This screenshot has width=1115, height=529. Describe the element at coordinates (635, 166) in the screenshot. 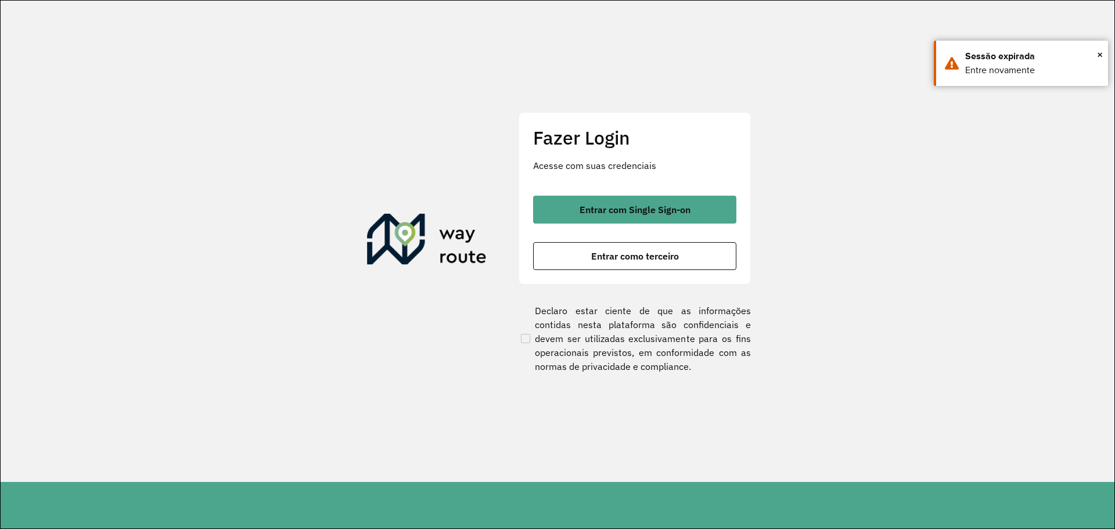

I see `p: Acesse com suas credenciais` at that location.